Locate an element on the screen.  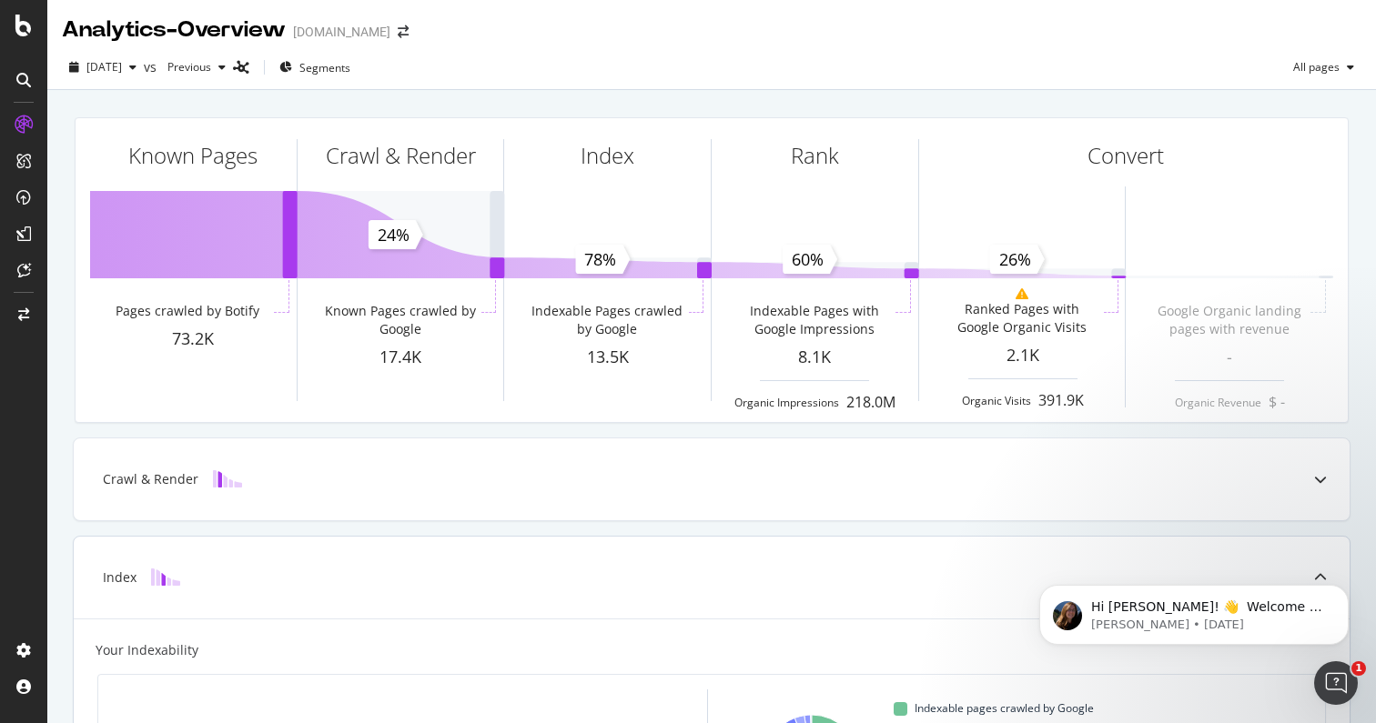
img: Profile image for Laura is located at coordinates (55, 69).